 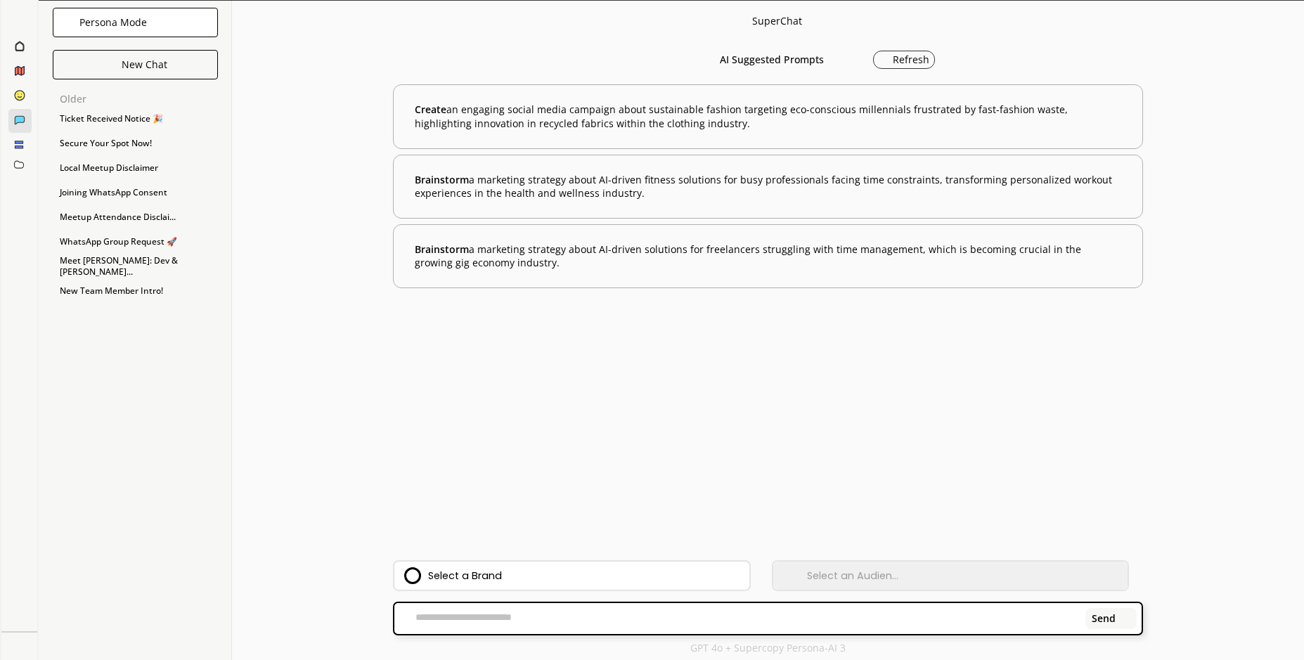 What do you see at coordinates (852, 576) in the screenshot?
I see `div: Select an Audien...` at bounding box center [852, 576].